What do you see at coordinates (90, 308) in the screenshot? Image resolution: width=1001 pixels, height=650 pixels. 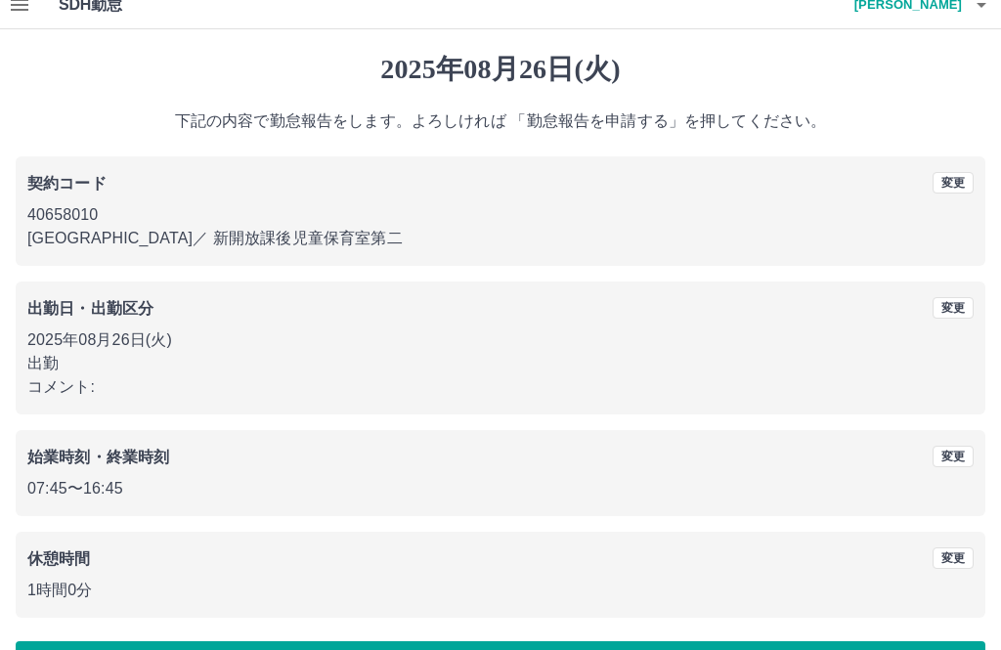 I see `b: 出勤日・出勤区分` at bounding box center [90, 308].